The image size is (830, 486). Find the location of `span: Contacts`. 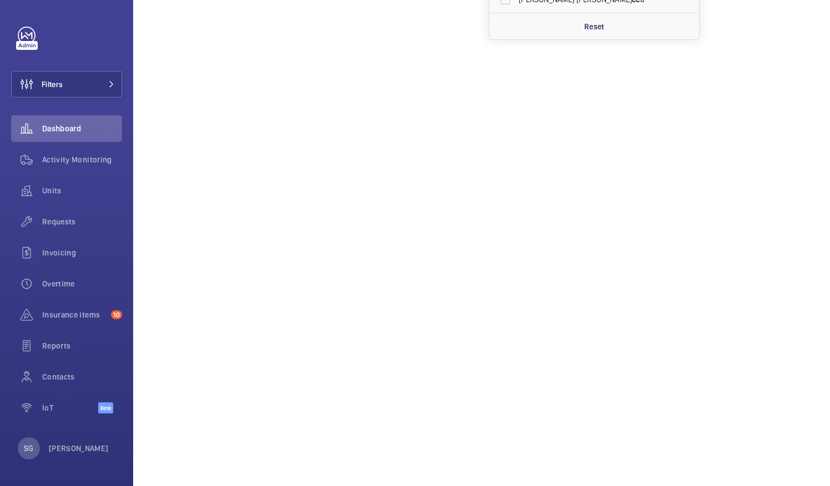

span: Contacts is located at coordinates (82, 377).